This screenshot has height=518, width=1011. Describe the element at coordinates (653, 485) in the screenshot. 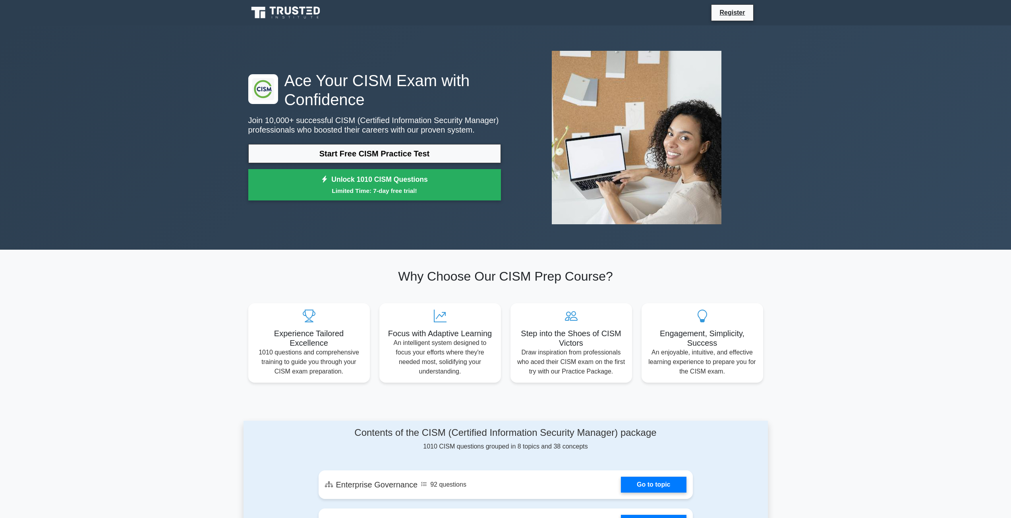

I see `a: Go to topic` at that location.